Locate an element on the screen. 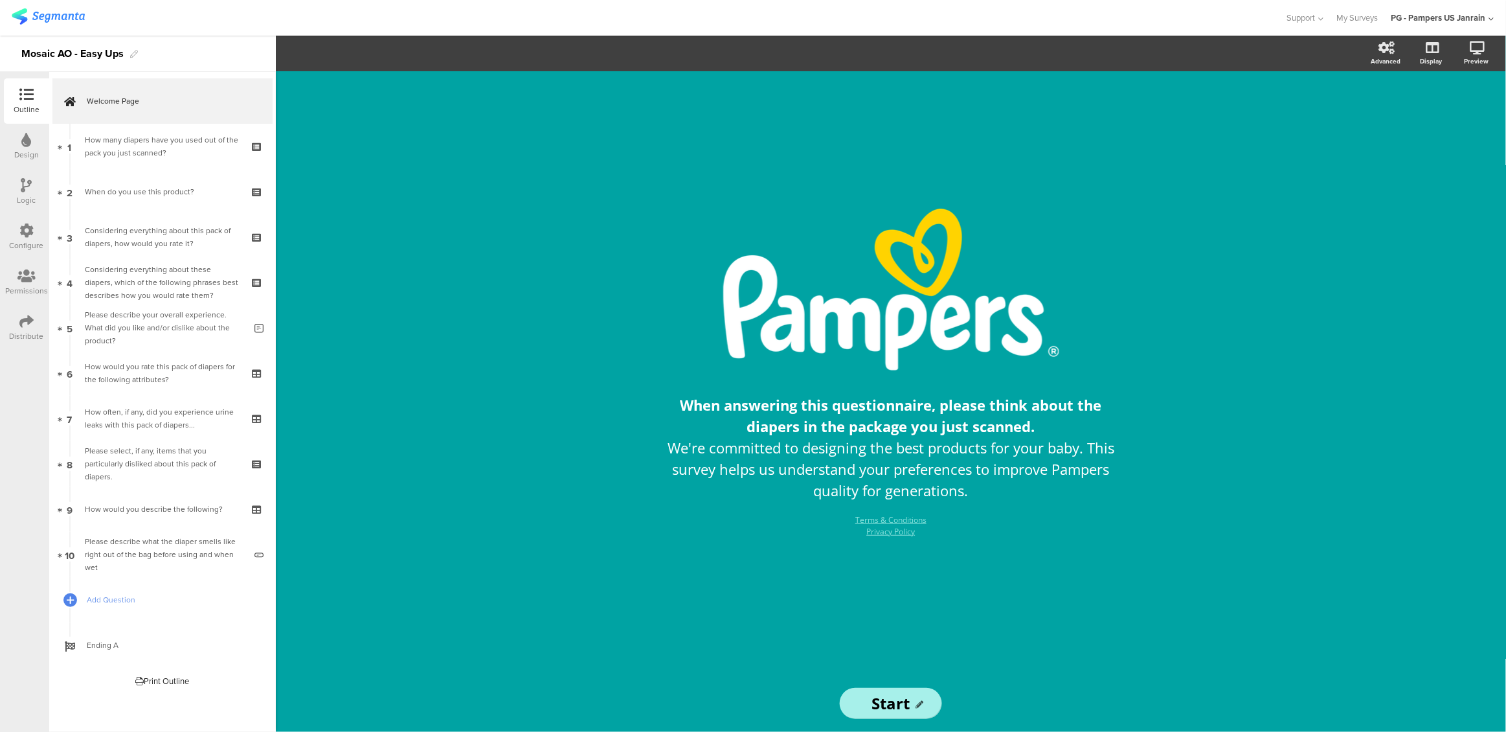 This screenshot has height=732, width=1506. div: How many diapers have you used out of the pack you just scanned? is located at coordinates (162, 146).